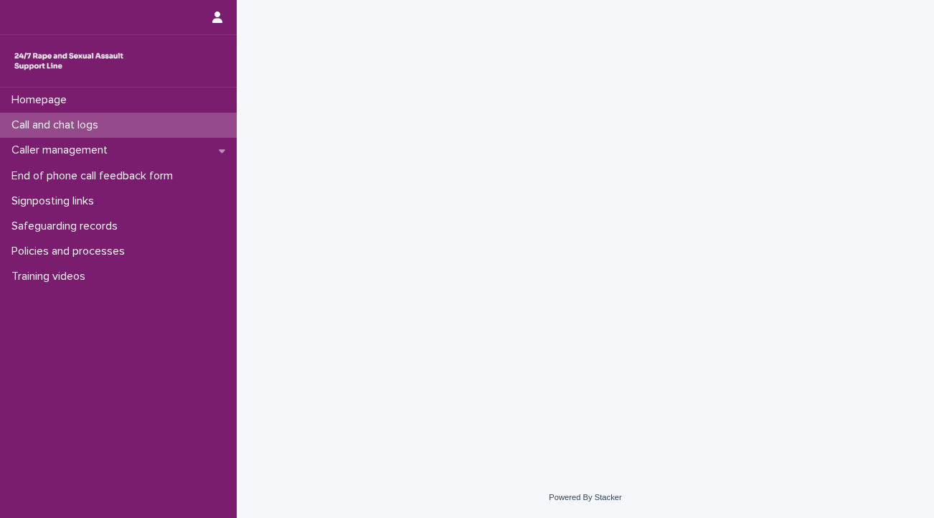 The image size is (934, 518). What do you see at coordinates (95, 176) in the screenshot?
I see `p: End of phone call feedback form` at bounding box center [95, 176].